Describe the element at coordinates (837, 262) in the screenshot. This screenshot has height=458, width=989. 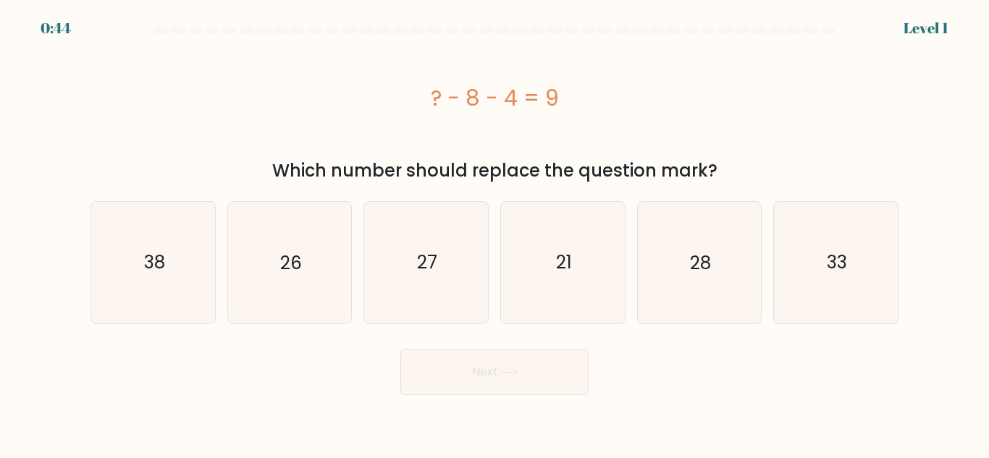
I see `text: 33` at that location.